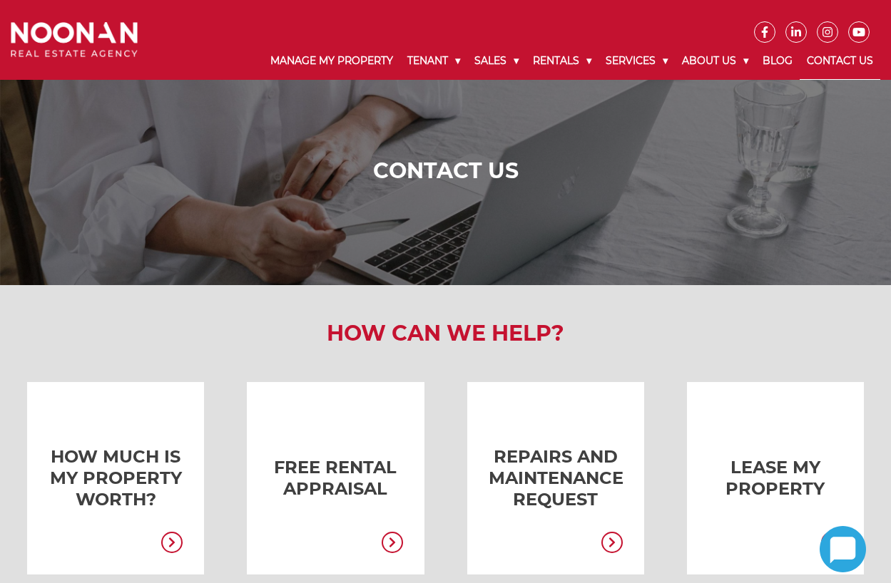  Describe the element at coordinates (332, 61) in the screenshot. I see `a: Manage My Property` at that location.